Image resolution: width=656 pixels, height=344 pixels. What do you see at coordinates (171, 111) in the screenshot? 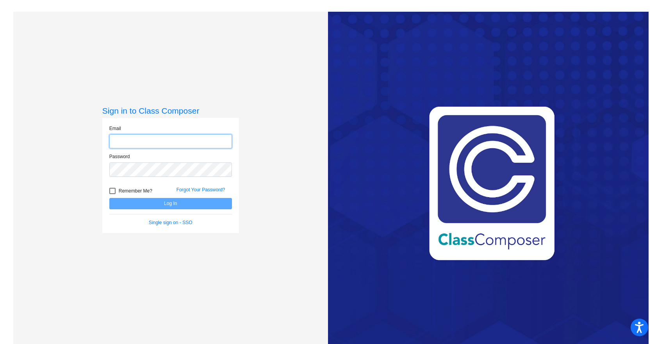
I see `h3: Sign in to Class Composer` at bounding box center [171, 111].